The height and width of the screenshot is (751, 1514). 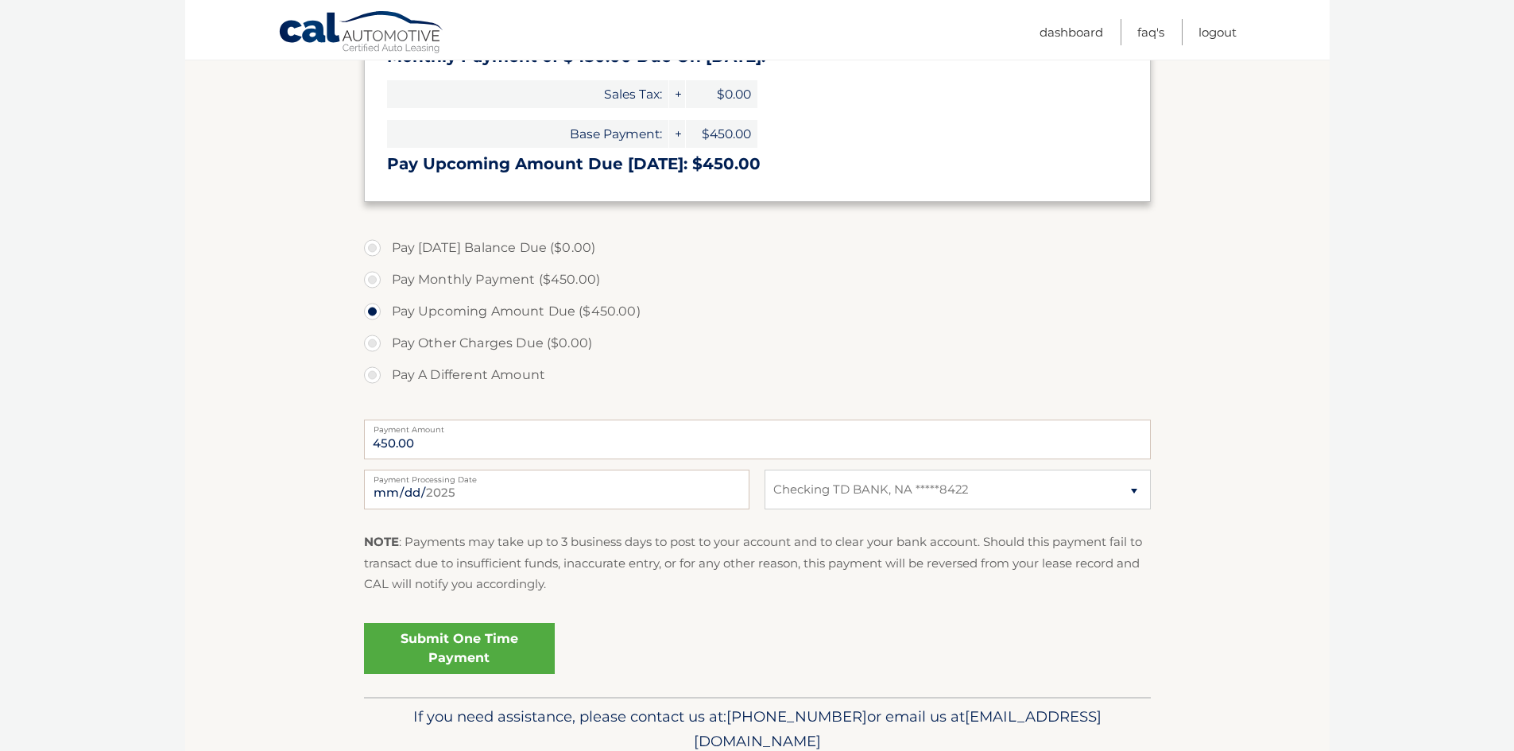 What do you see at coordinates (1218, 32) in the screenshot?
I see `a: Logout` at bounding box center [1218, 32].